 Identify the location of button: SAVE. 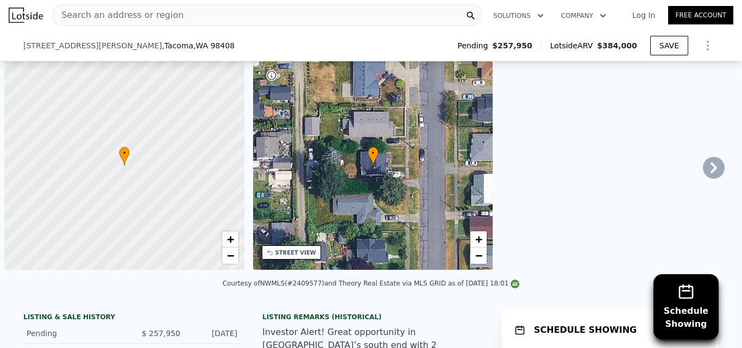
(669, 46).